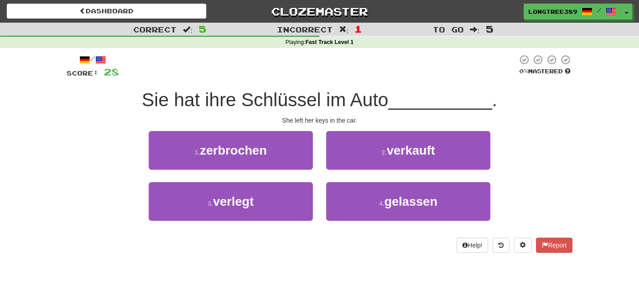  I want to click on button: Help!, so click(472, 245).